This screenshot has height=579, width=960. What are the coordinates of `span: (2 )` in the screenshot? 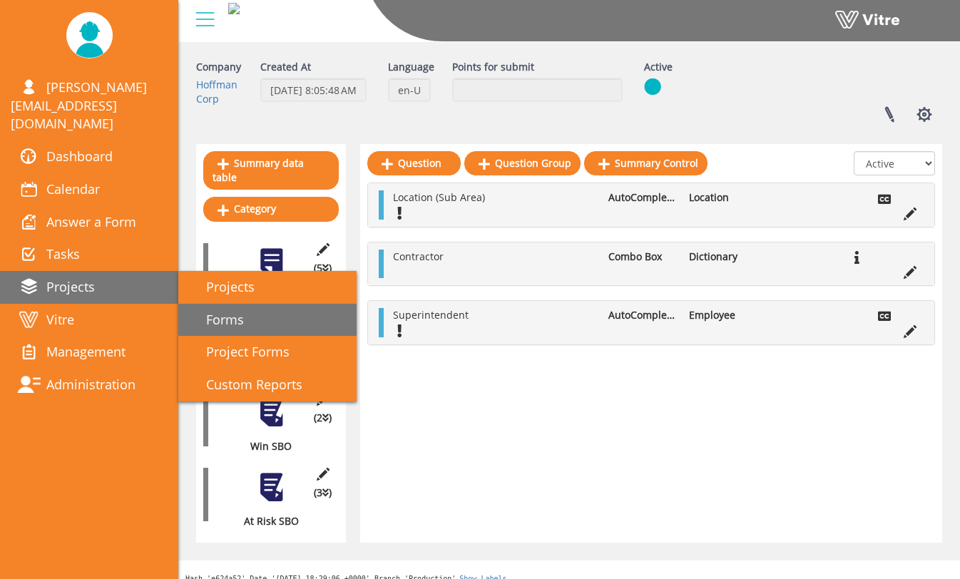 It's located at (322, 418).